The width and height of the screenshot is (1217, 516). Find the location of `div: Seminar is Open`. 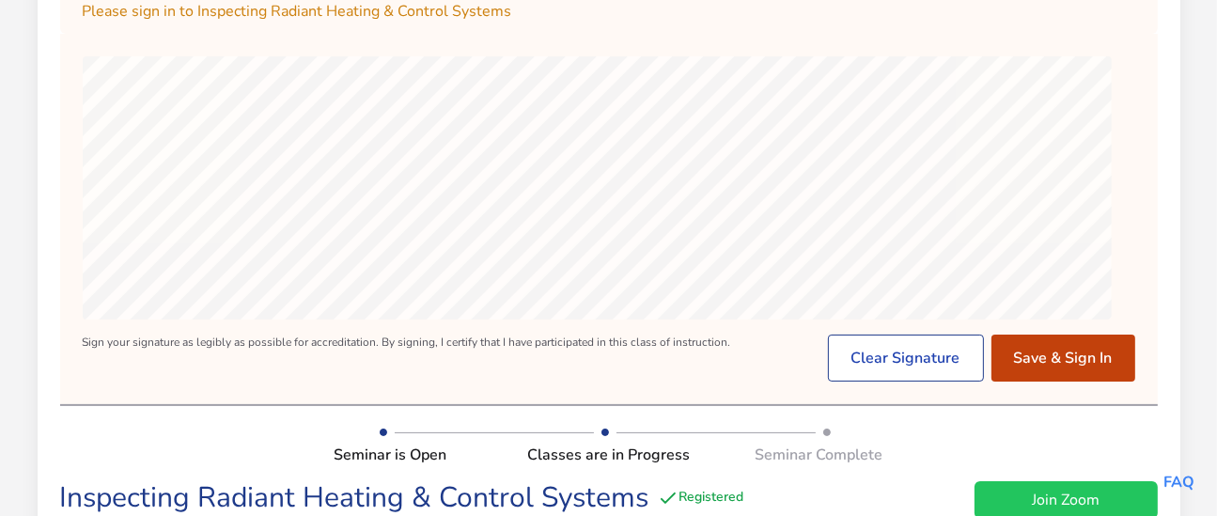

div: Seminar is Open is located at coordinates (426, 455).